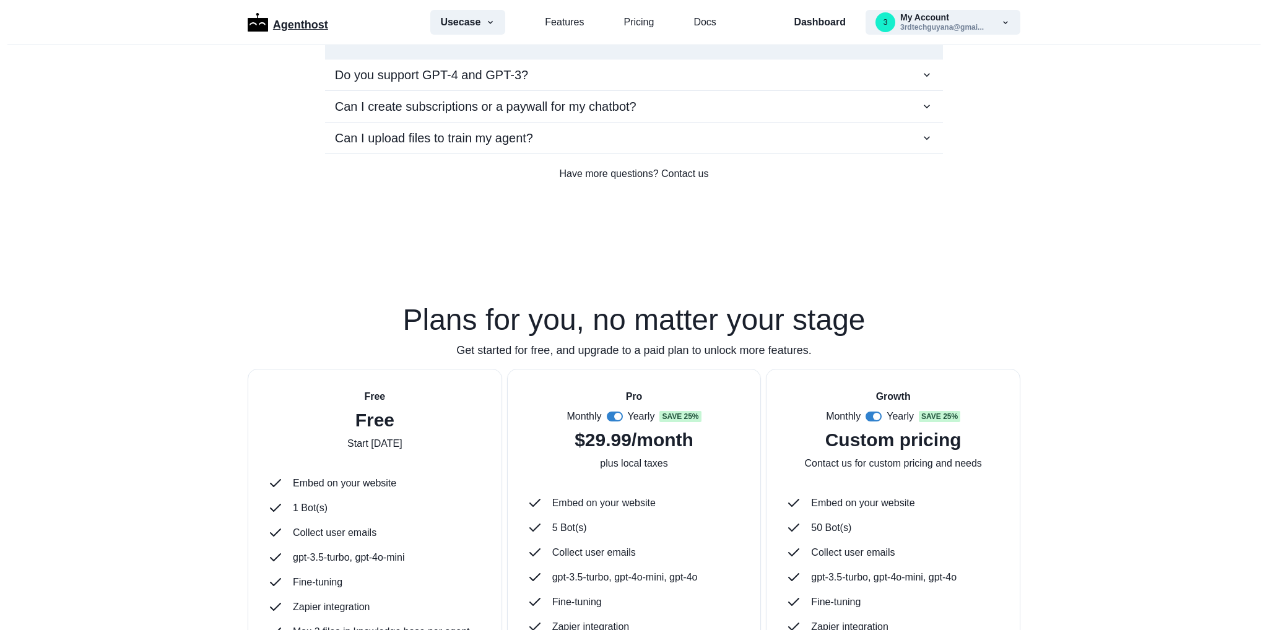 This screenshot has height=630, width=1268. What do you see at coordinates (634, 350) in the screenshot?
I see `p: Get started for free, and upgrade to a paid plan to unlock more features.` at bounding box center [634, 350].